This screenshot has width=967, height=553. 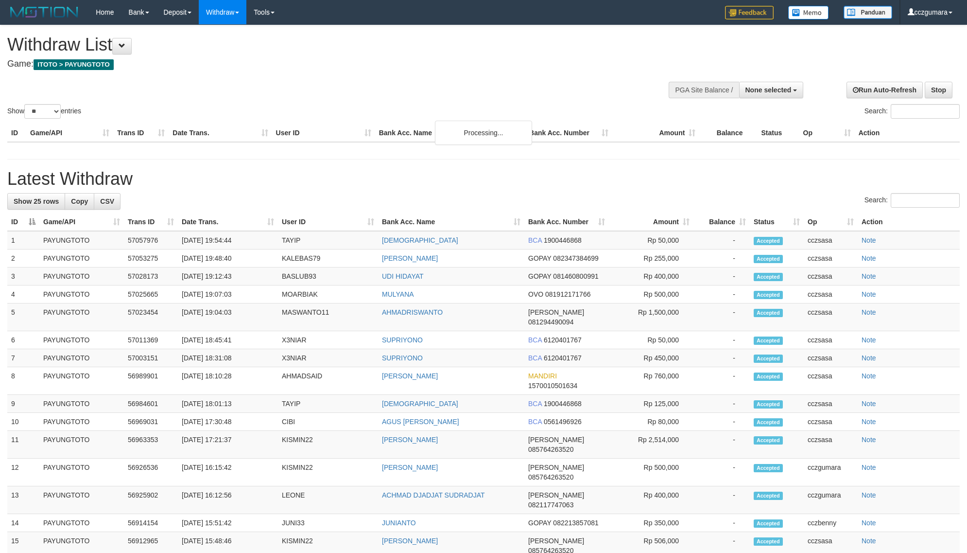 What do you see at coordinates (151, 358) in the screenshot?
I see `td: 57003151` at bounding box center [151, 358].